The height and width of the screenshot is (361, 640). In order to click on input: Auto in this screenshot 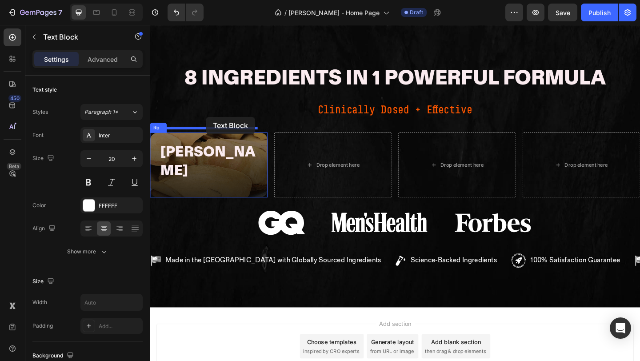, I will do `click(112, 302)`.